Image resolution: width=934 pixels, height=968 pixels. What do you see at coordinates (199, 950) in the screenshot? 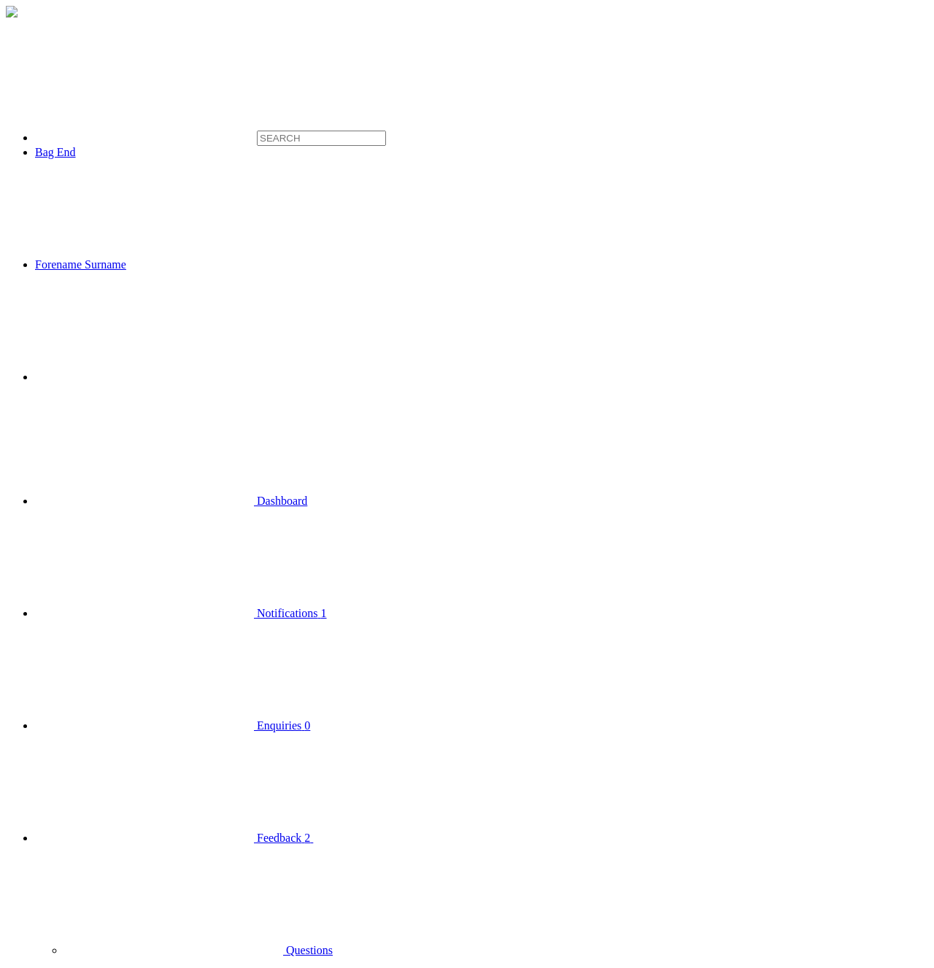
I see `a: Questions` at bounding box center [199, 950].